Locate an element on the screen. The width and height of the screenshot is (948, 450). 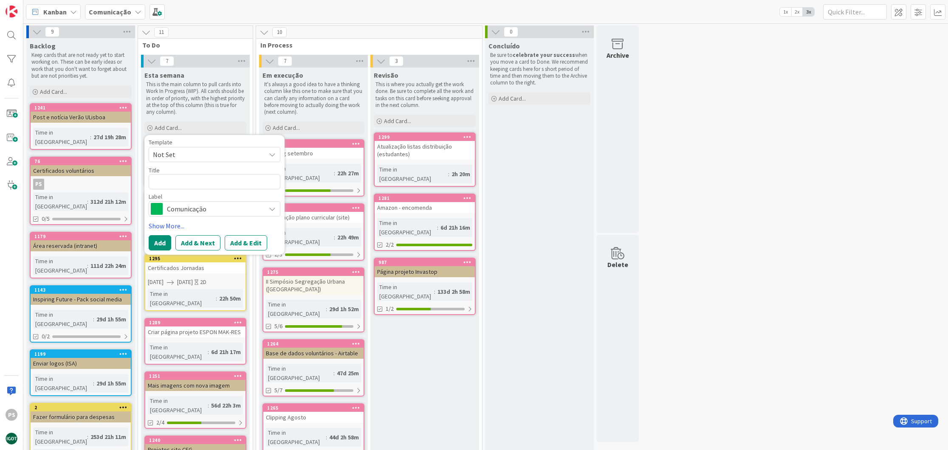
span: 3x is located at coordinates (808, 12).